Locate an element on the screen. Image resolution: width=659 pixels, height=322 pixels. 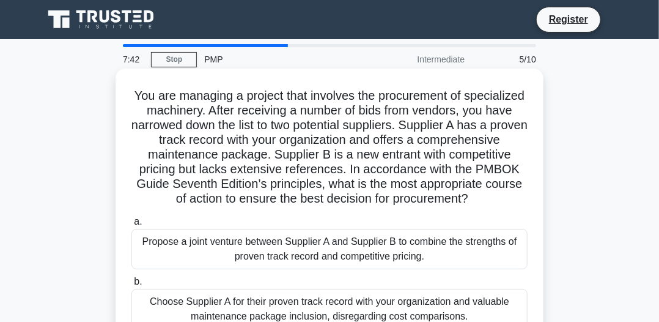
span: a. is located at coordinates (138, 221).